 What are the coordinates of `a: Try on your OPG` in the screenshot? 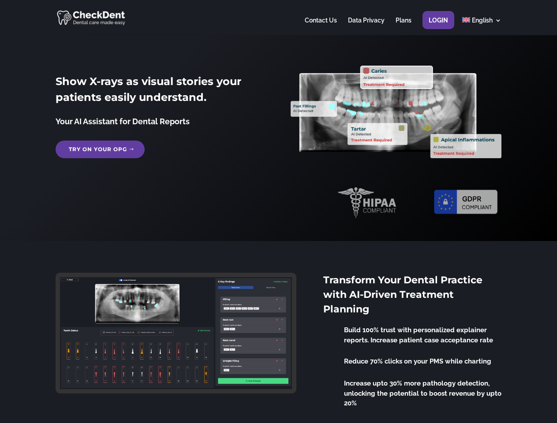 It's located at (100, 150).